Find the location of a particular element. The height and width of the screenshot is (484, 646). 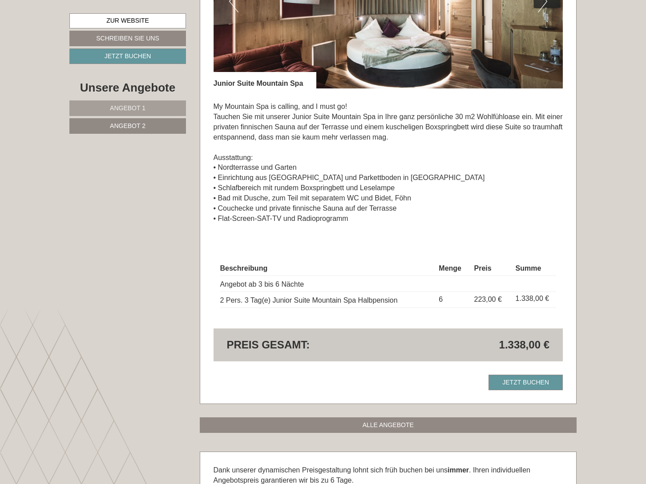

span: Angebot 2 is located at coordinates (128, 126).